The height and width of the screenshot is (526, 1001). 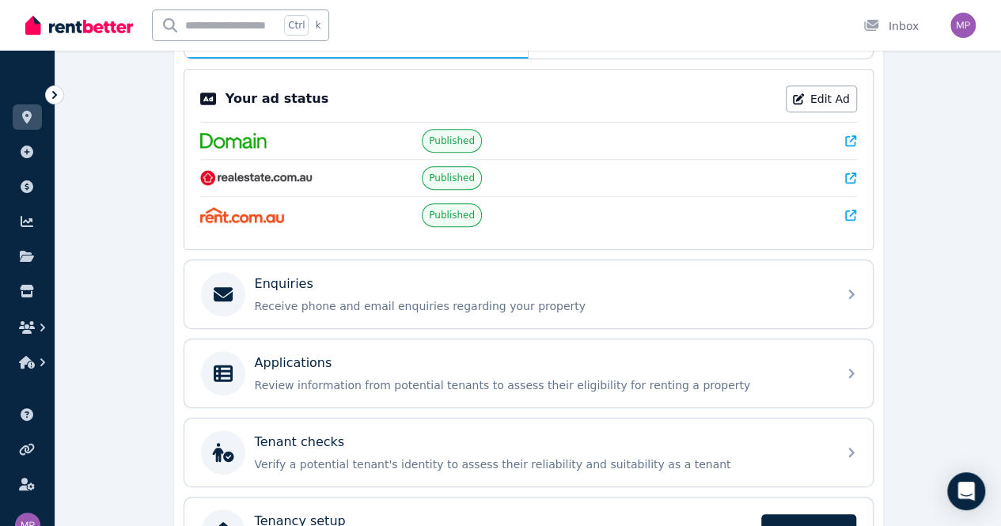 What do you see at coordinates (300, 442) in the screenshot?
I see `p: Tenant checks` at bounding box center [300, 442].